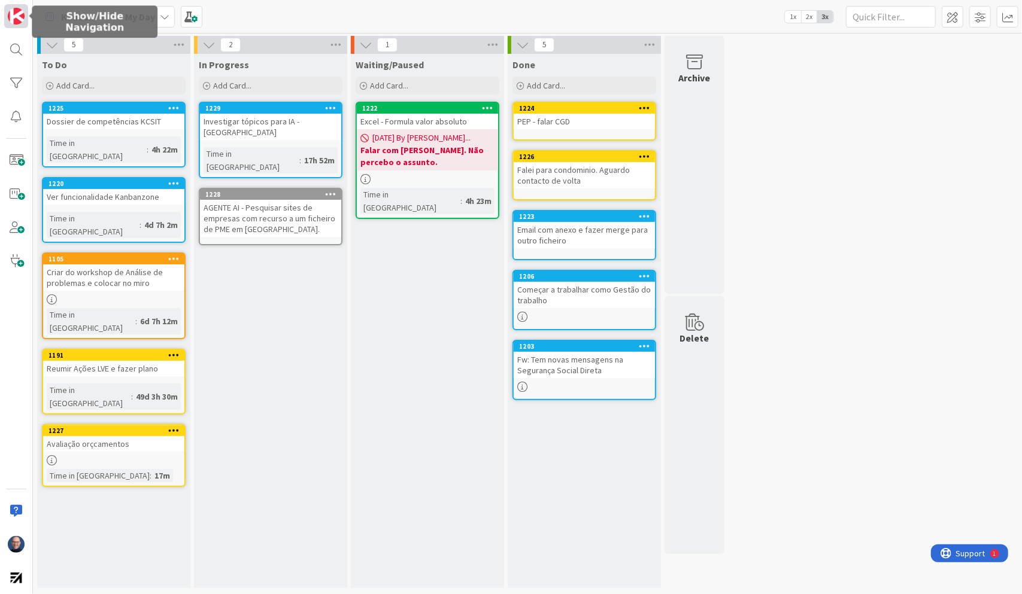 This screenshot has width=1022, height=594. Describe the element at coordinates (165, 150) in the screenshot. I see `div: 4h 22m` at that location.